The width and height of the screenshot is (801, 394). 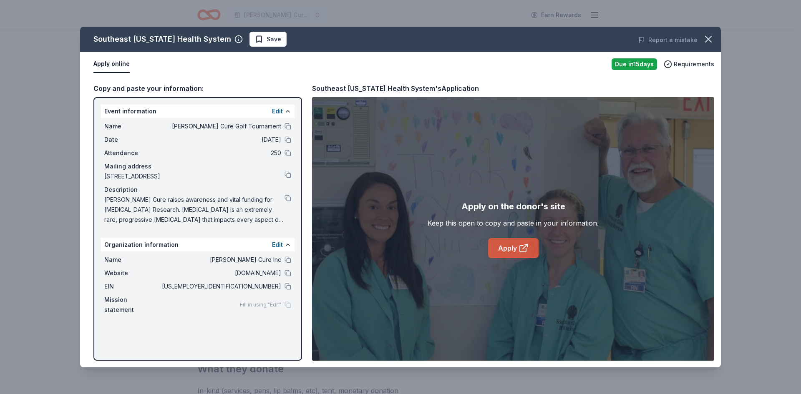 What do you see at coordinates (268, 39) in the screenshot?
I see `button: Save` at bounding box center [268, 39].